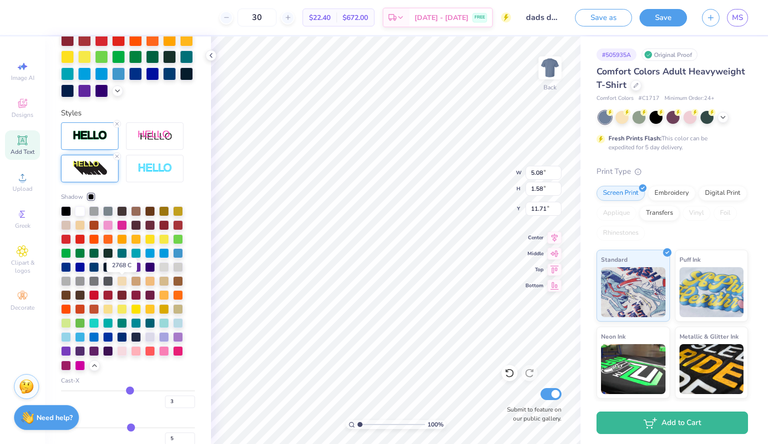  I want to click on span: Image AI, so click(22, 78).